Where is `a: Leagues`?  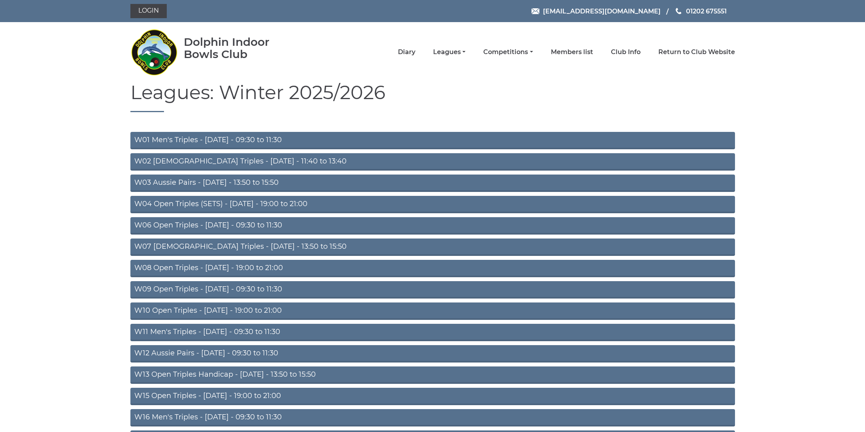
a: Leagues is located at coordinates (449, 52).